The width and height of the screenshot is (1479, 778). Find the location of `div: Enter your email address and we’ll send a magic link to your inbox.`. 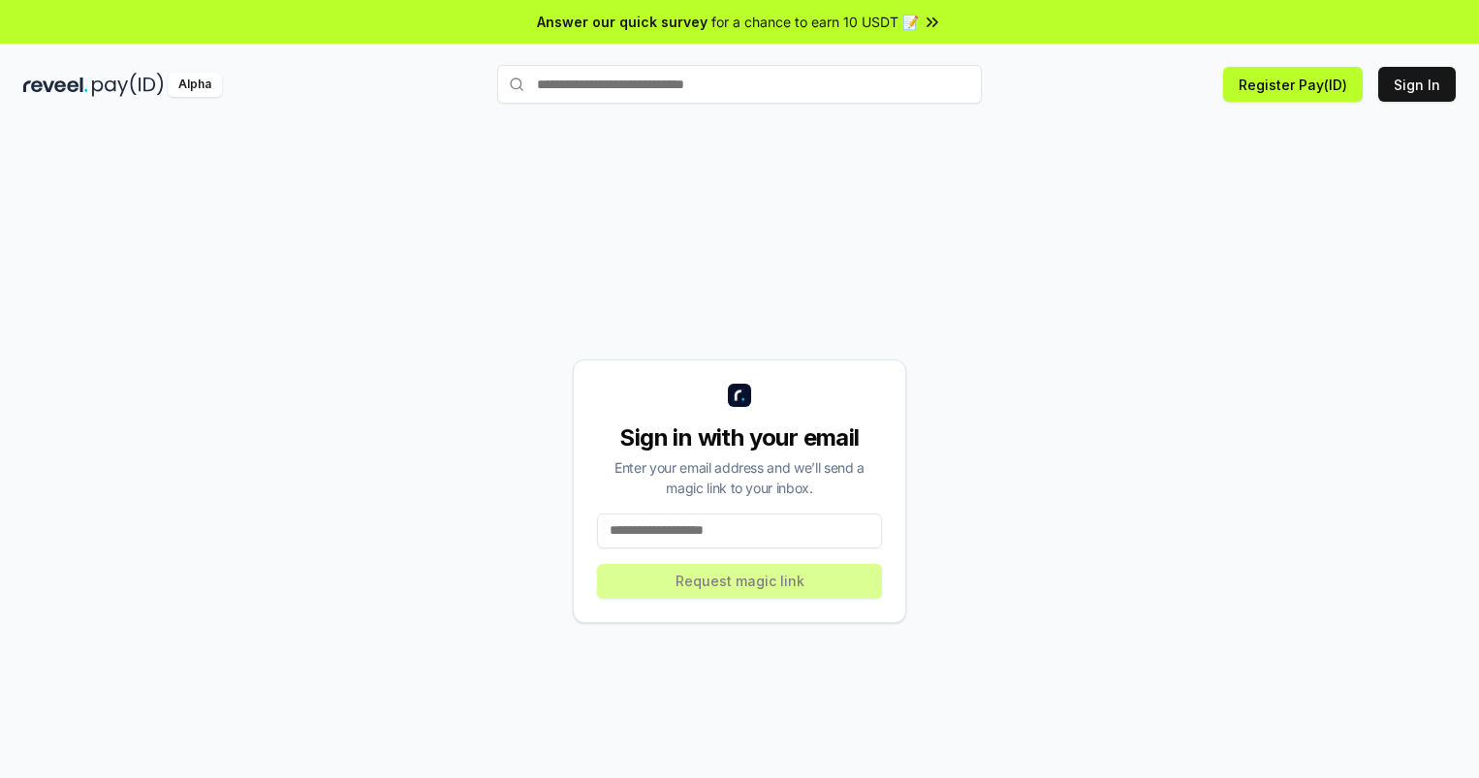

div: Enter your email address and we’ll send a magic link to your inbox. is located at coordinates (740, 478).